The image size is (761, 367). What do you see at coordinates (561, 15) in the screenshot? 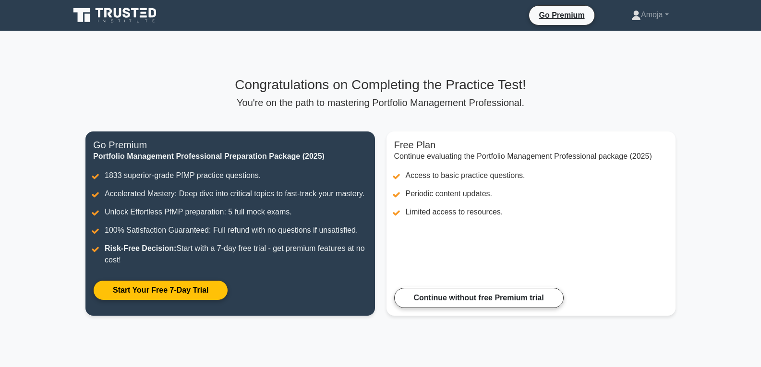
I see `a: Go Premium` at bounding box center [561, 15].